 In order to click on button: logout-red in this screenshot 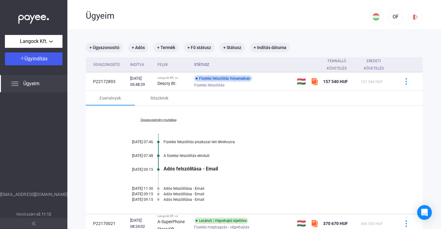, I will do `click(415, 17)`.